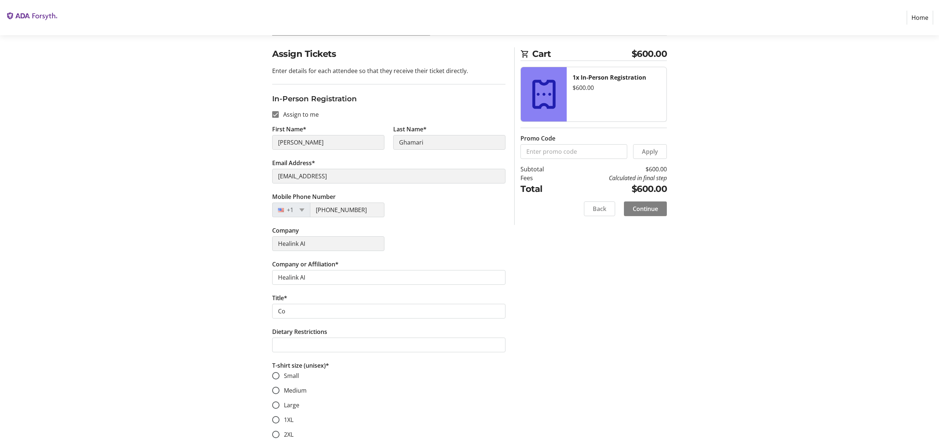 This screenshot has height=444, width=939. What do you see at coordinates (541, 178) in the screenshot?
I see `td: Fees` at bounding box center [541, 178].